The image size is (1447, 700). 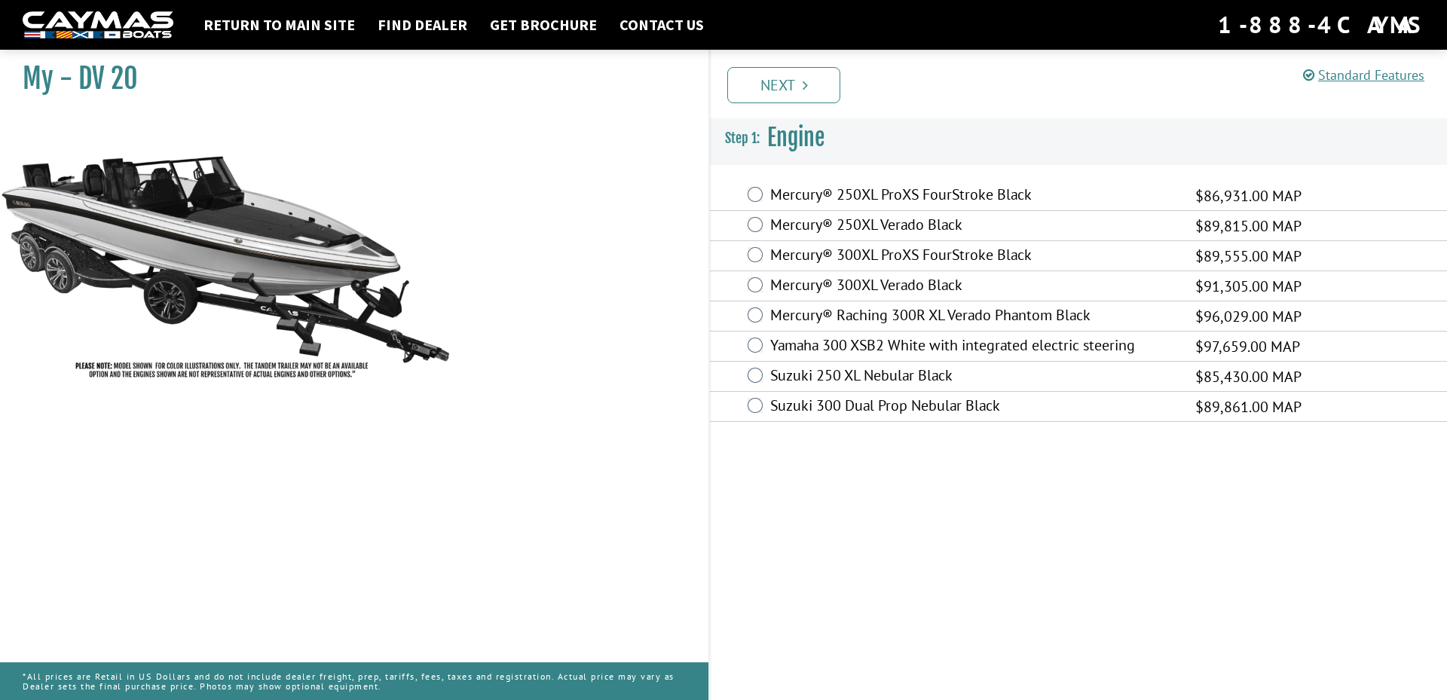 I want to click on a: Return to main site, so click(x=279, y=25).